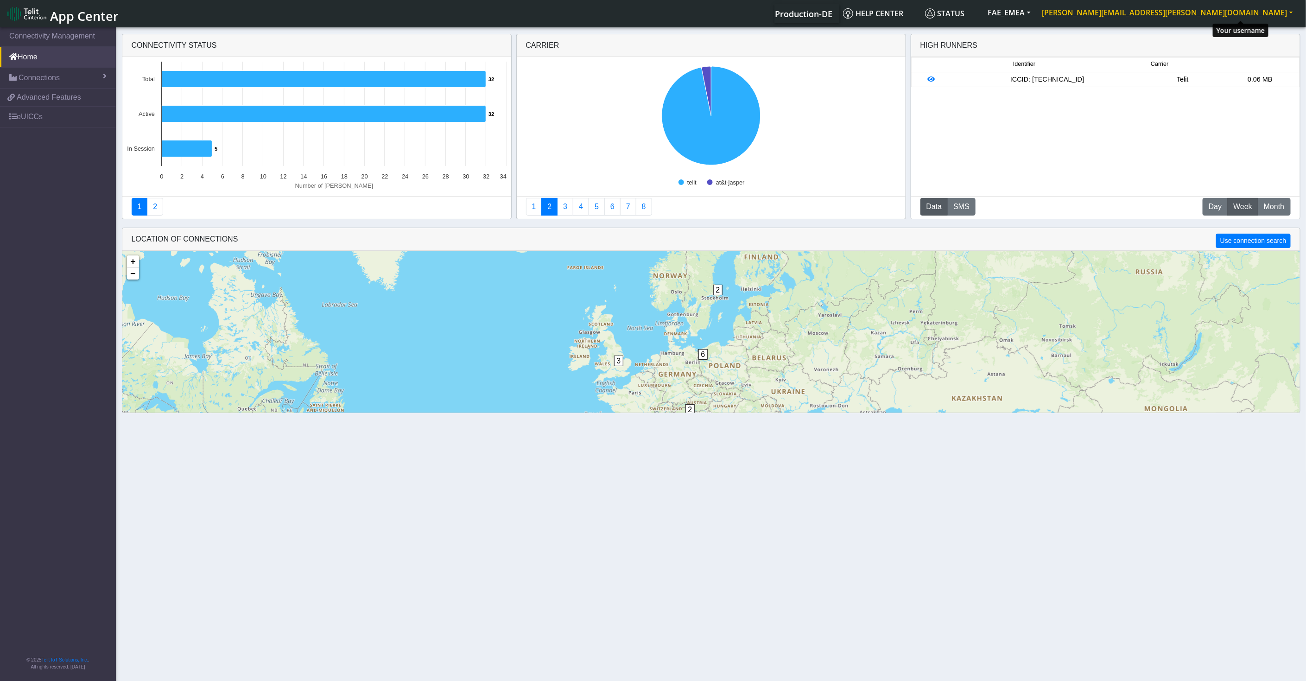 The image size is (1306, 681). What do you see at coordinates (619, 361) in the screenshot?
I see `span: 3` at bounding box center [619, 361].